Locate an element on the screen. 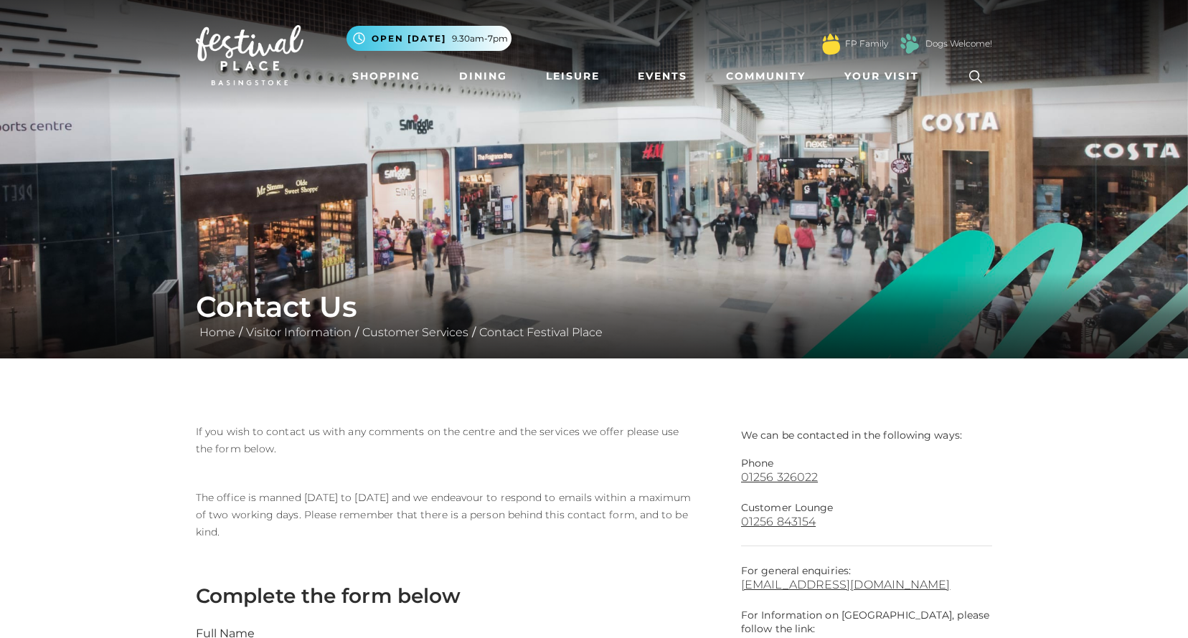  img: Festival Place Logo is located at coordinates (250, 55).